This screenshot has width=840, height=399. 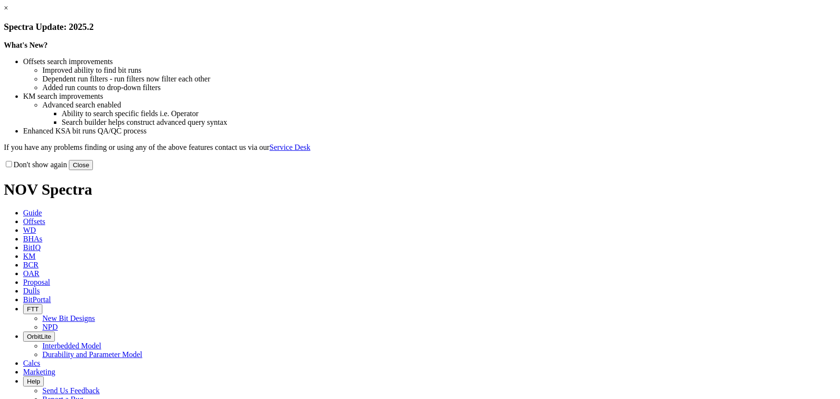 I want to click on h1: NOV Spectra, so click(x=420, y=189).